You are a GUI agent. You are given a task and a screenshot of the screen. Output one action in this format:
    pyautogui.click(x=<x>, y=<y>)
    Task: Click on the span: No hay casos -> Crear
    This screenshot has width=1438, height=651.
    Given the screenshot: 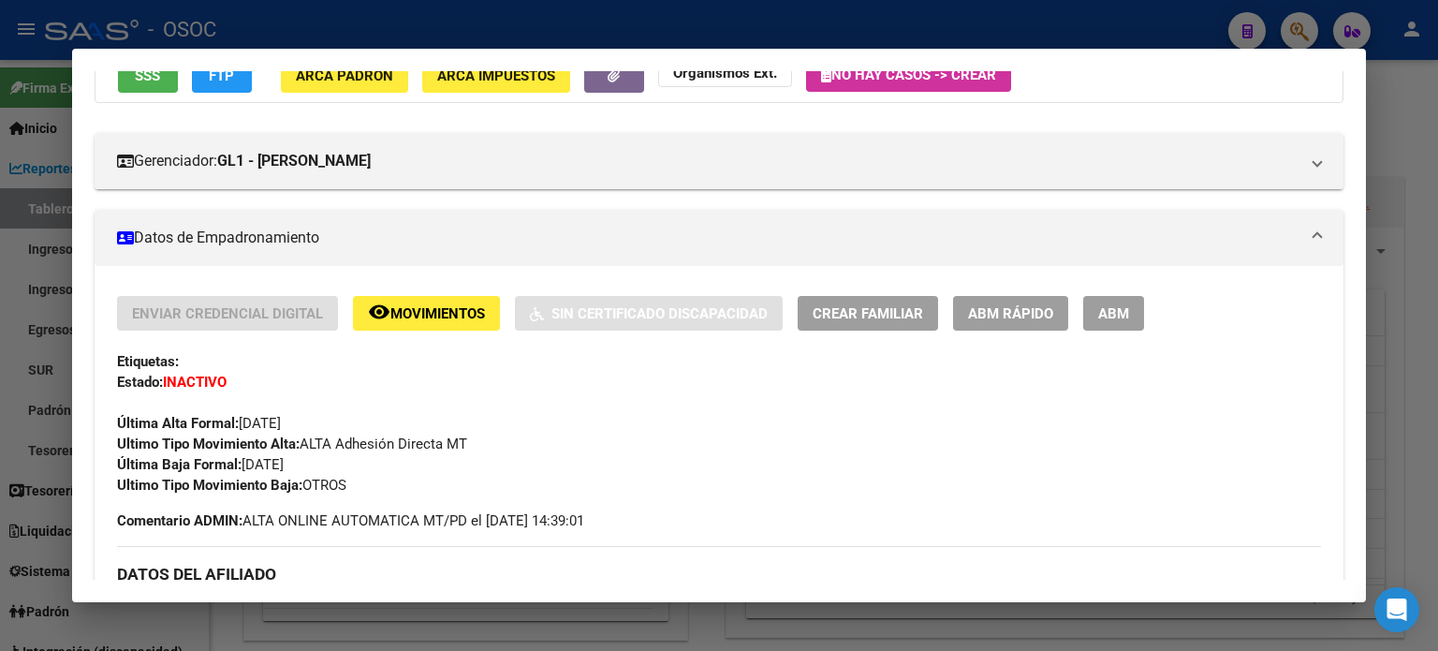 What is the action you would take?
    pyautogui.click(x=908, y=75)
    